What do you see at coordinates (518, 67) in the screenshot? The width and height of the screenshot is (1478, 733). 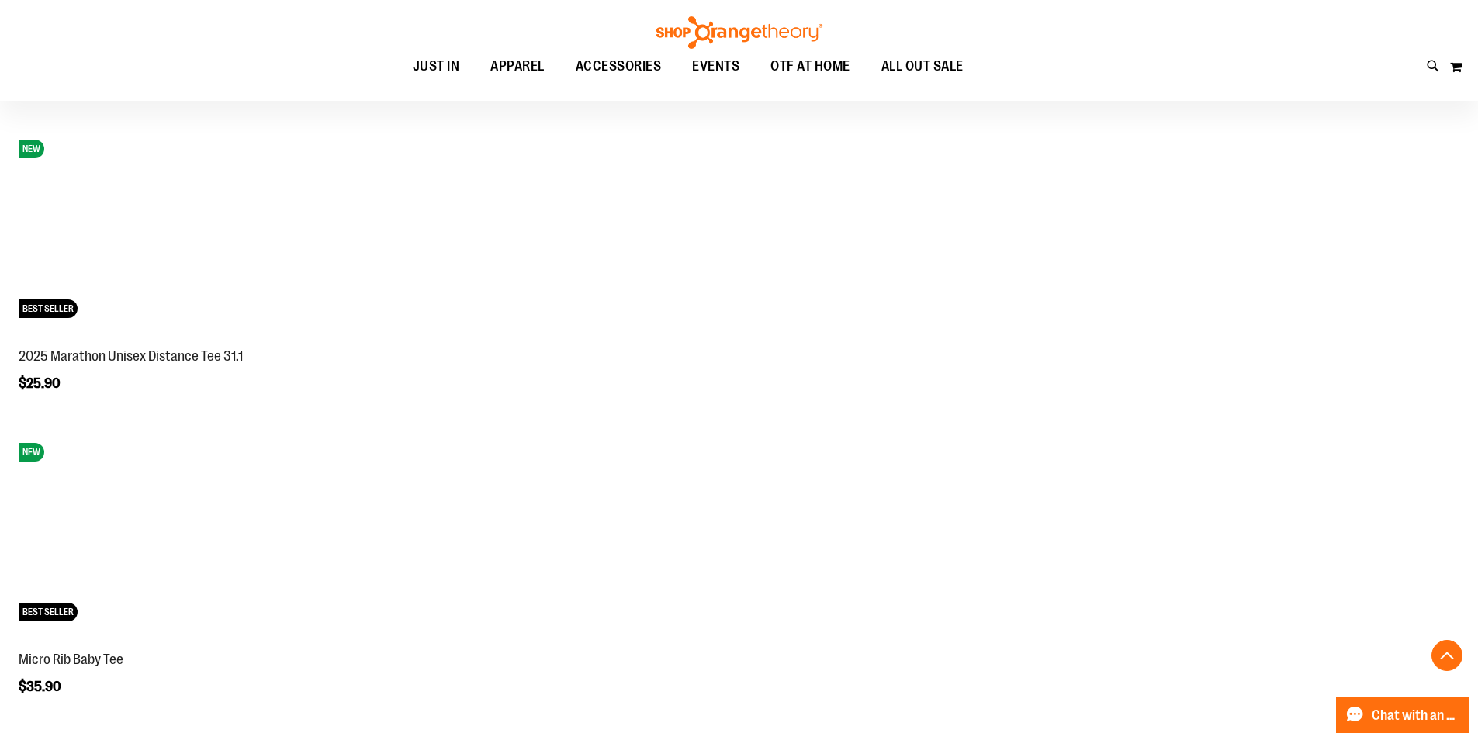 I see `a: APPAREL` at bounding box center [518, 67].